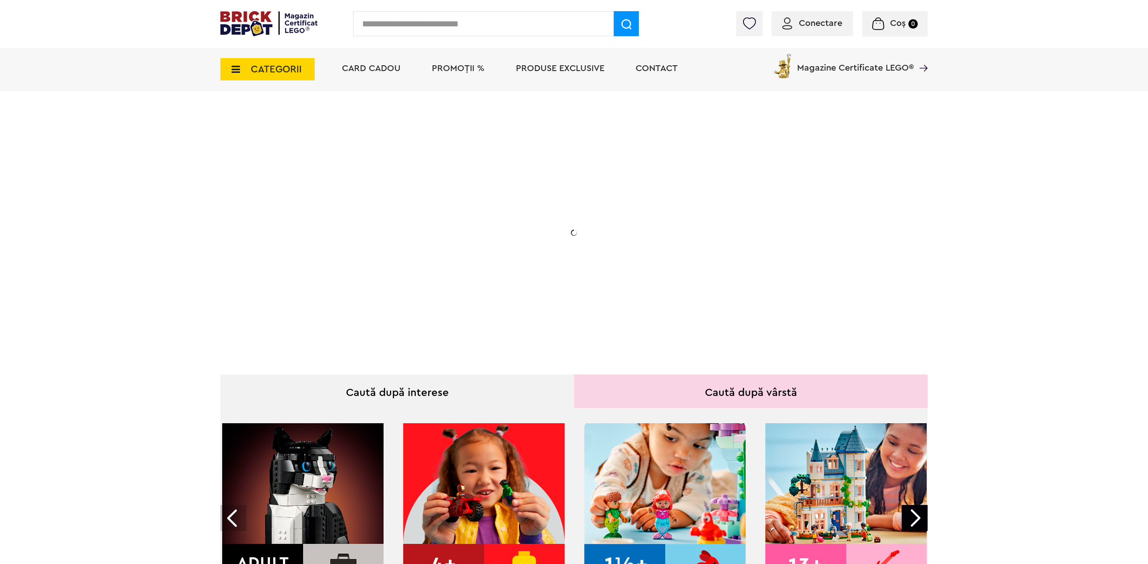 Image resolution: width=1148 pixels, height=564 pixels. What do you see at coordinates (458, 68) in the screenshot?
I see `span: PROMOȚII %` at bounding box center [458, 68].